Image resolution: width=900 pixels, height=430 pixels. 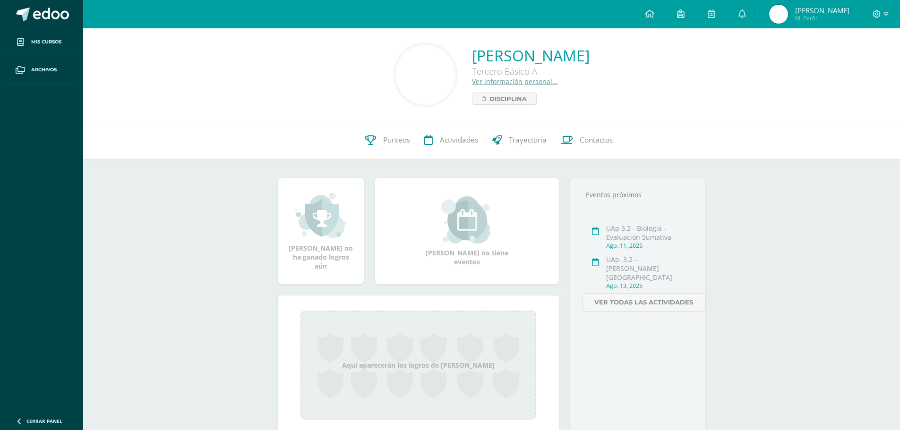 I want to click on span: Actividades, so click(x=458, y=140).